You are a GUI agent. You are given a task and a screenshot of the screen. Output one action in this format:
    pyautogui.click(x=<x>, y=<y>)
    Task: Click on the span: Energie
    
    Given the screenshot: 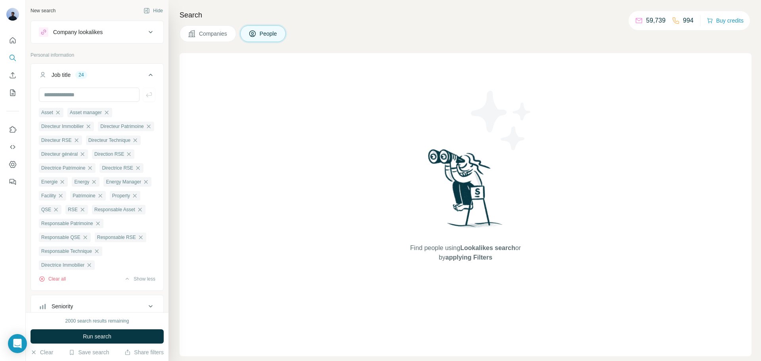 What is the action you would take?
    pyautogui.click(x=49, y=182)
    